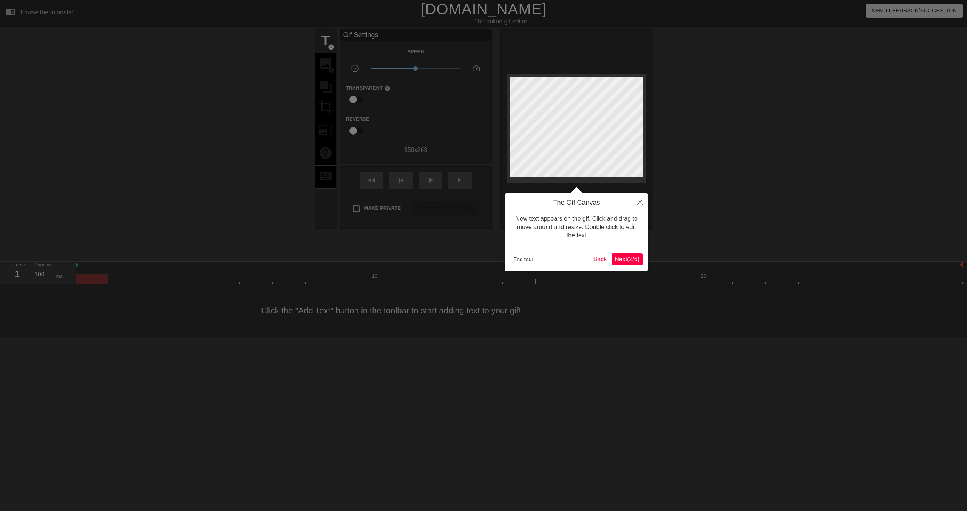 The width and height of the screenshot is (967, 511). What do you see at coordinates (627, 259) in the screenshot?
I see `span: Next ( 2 / 6 )` at bounding box center [627, 259].